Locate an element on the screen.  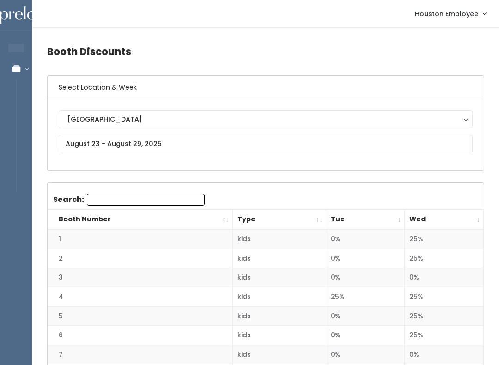
td: 4 is located at coordinates (140, 297).